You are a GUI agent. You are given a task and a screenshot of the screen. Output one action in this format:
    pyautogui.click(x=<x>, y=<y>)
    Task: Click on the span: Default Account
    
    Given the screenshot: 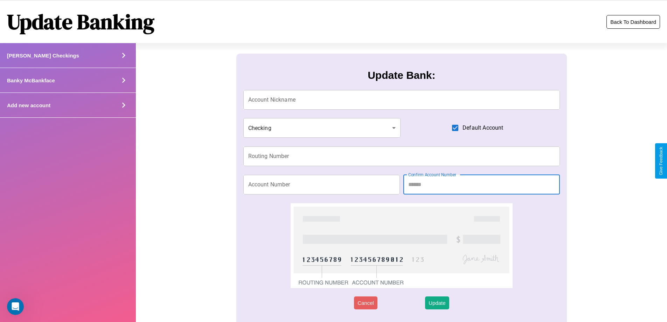 What is the action you would take?
    pyautogui.click(x=483, y=128)
    